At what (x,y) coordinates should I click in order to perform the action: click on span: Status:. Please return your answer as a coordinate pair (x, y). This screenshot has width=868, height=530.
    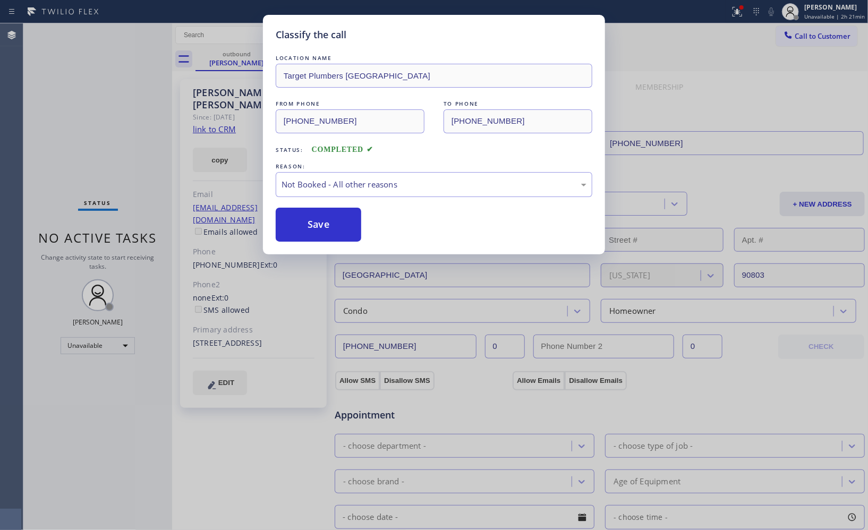
    Looking at the image, I should click on (290, 150).